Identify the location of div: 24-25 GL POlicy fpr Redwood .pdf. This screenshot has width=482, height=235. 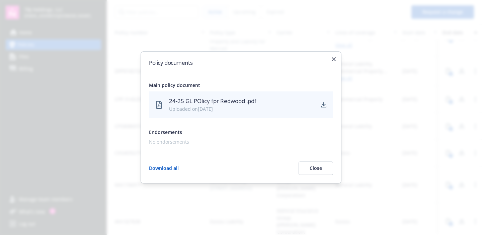
(242, 101).